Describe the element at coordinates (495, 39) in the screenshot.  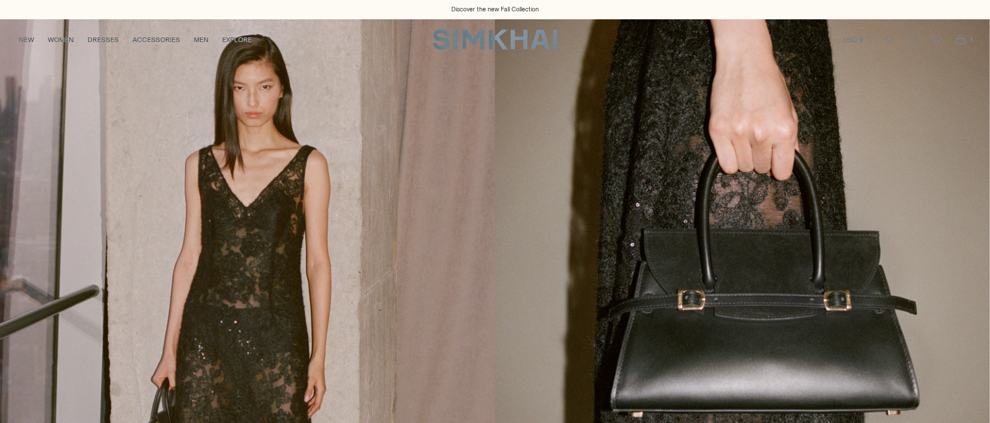
I see `a: SIMKHAI` at that location.